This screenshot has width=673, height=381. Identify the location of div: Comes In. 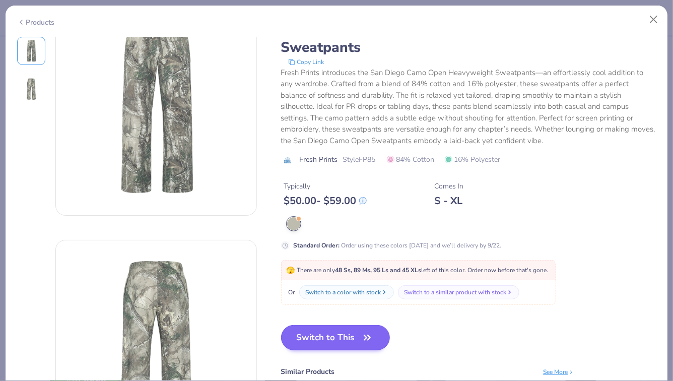
(450, 186).